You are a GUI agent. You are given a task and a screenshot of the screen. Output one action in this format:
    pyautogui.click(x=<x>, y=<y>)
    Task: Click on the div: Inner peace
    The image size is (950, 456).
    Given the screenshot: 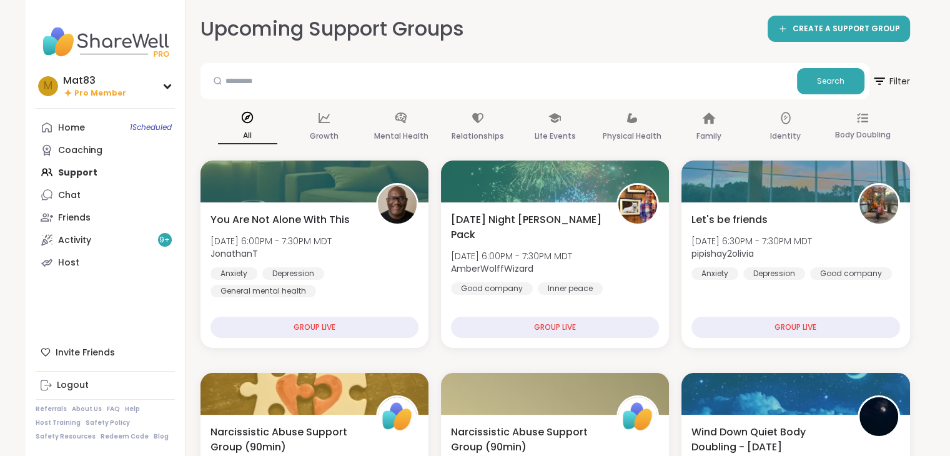 What is the action you would take?
    pyautogui.click(x=570, y=288)
    